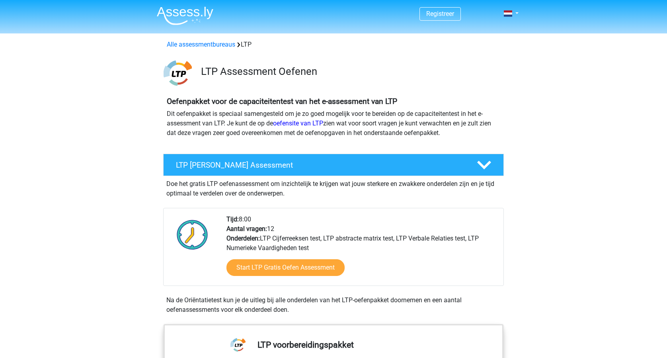 The width and height of the screenshot is (667, 358). What do you see at coordinates (243, 238) in the screenshot?
I see `b: Onderdelen:` at bounding box center [243, 238].